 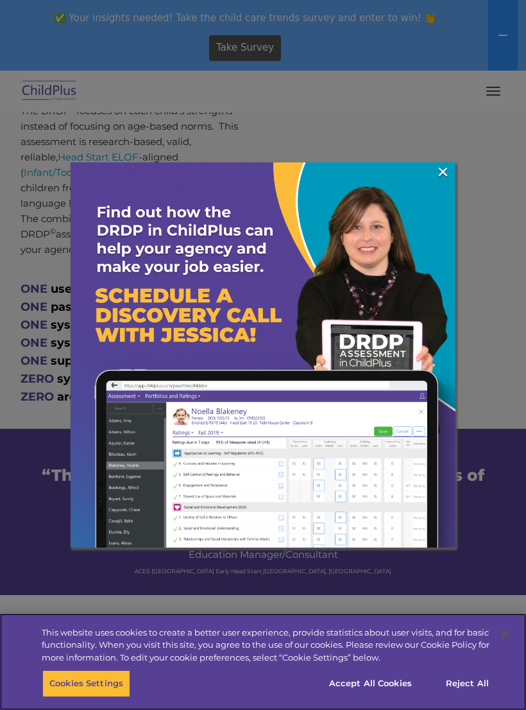 What do you see at coordinates (467, 684) in the screenshot?
I see `button: Reject All` at bounding box center [467, 684].